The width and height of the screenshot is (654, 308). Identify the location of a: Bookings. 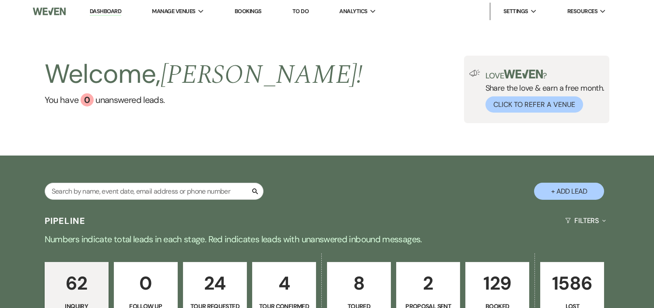
(248, 11).